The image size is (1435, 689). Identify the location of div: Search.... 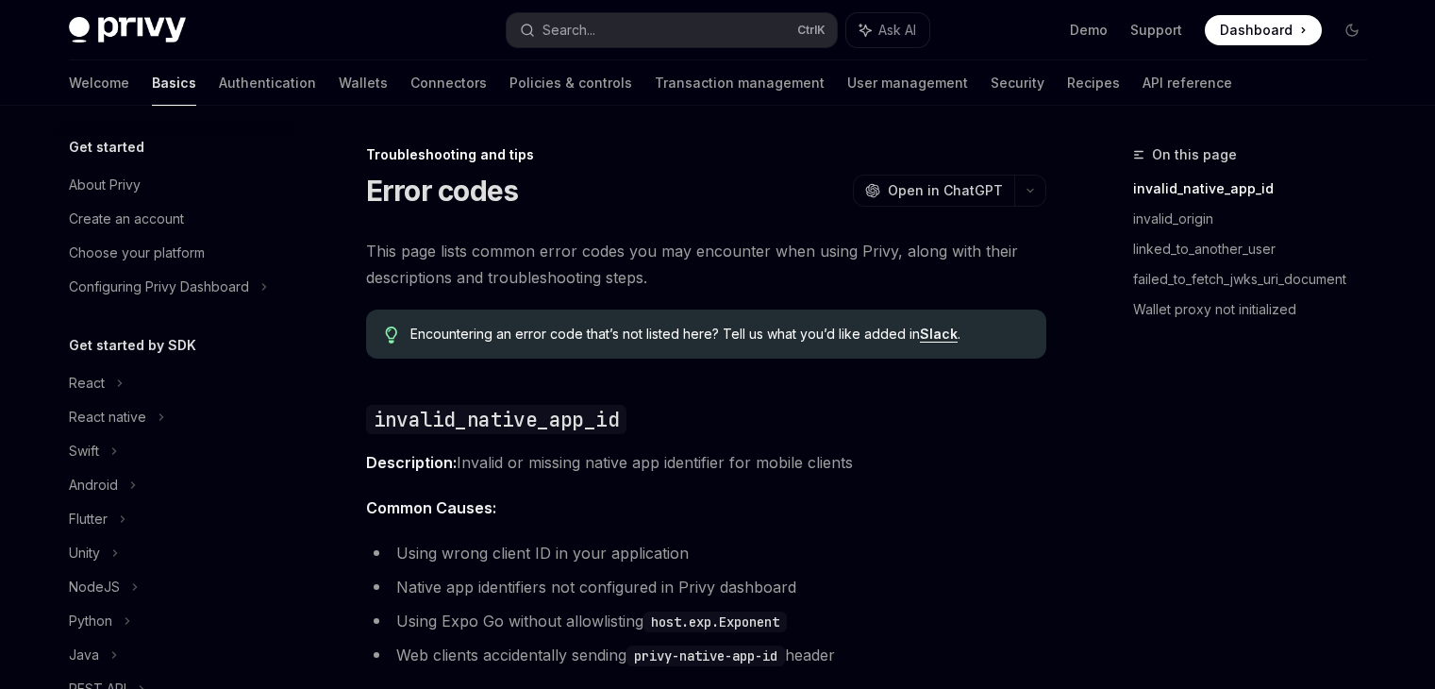
(569, 30).